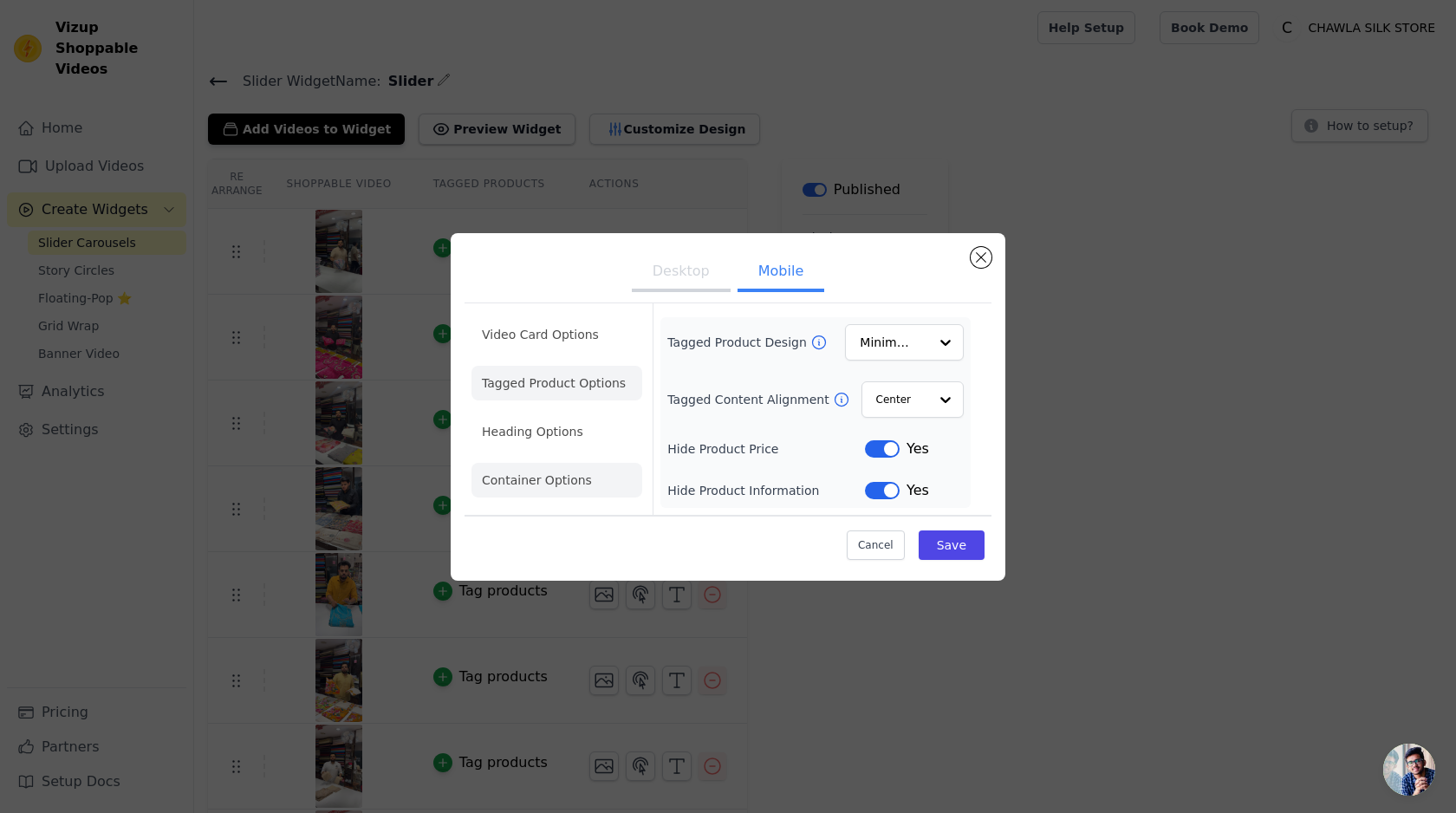 This screenshot has height=813, width=1456. What do you see at coordinates (952, 546) in the screenshot?
I see `button: Save` at bounding box center [952, 546].